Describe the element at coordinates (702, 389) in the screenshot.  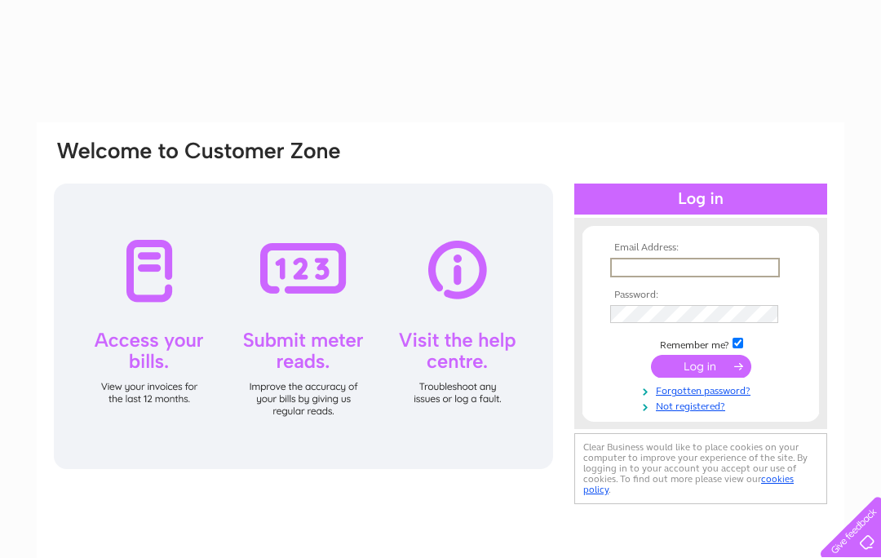
I see `a: Forgotten password?` at that location.